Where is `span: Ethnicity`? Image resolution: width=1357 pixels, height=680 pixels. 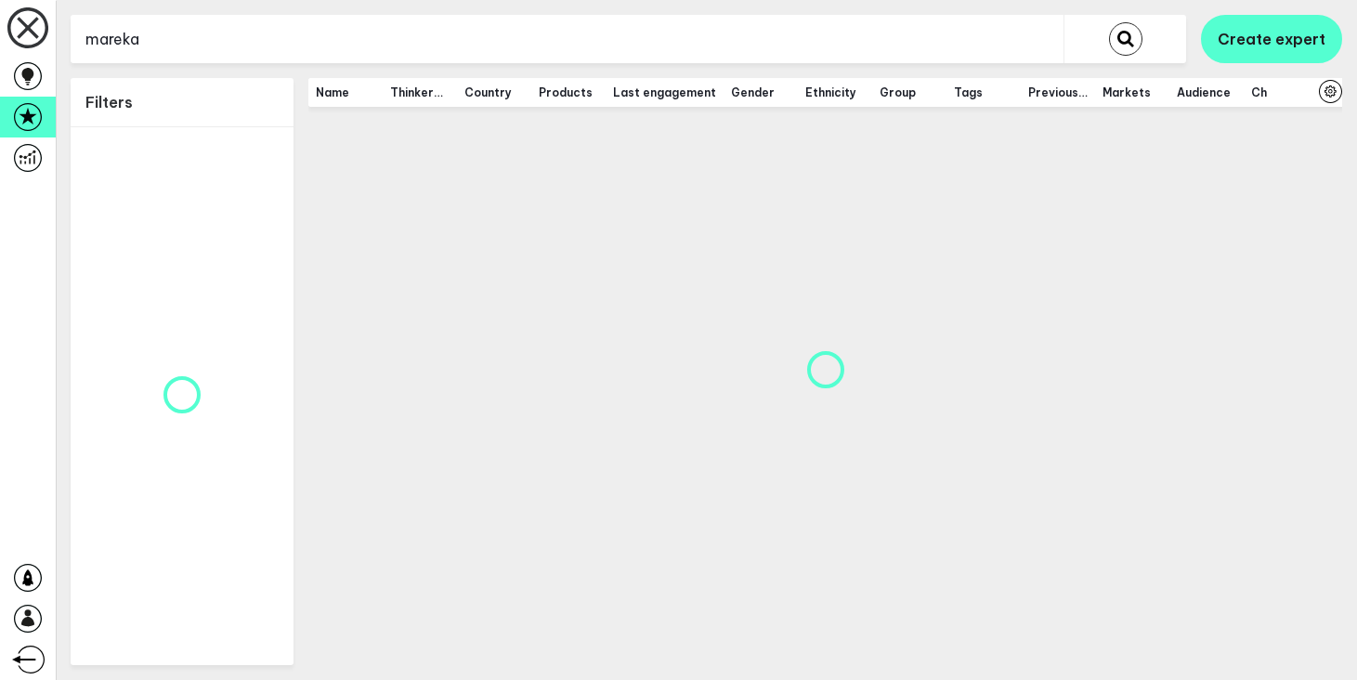
span: Ethnicity is located at coordinates (835, 92).